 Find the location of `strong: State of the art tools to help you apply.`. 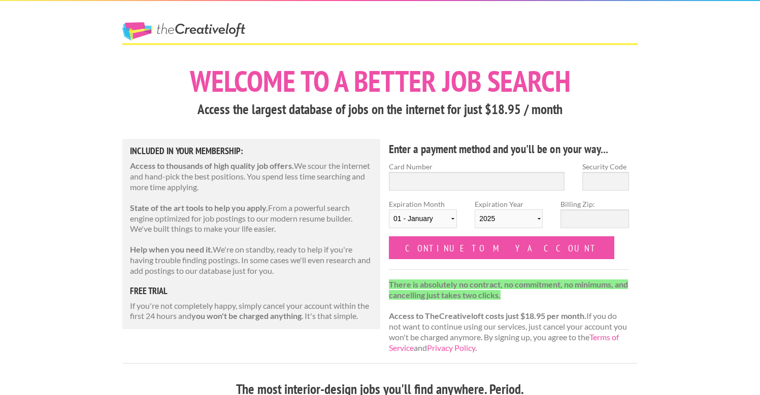

strong: State of the art tools to help you apply. is located at coordinates (199, 208).